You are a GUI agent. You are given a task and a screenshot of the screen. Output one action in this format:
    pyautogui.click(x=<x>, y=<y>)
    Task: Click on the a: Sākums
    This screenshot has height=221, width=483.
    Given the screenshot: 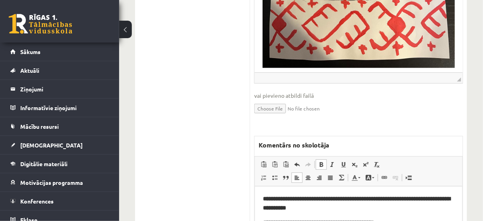 What is the action you would take?
    pyautogui.click(x=60, y=52)
    